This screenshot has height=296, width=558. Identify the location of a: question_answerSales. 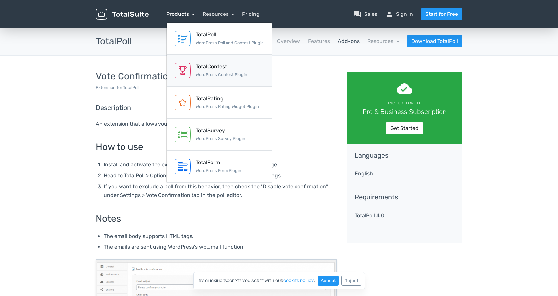
(365, 14).